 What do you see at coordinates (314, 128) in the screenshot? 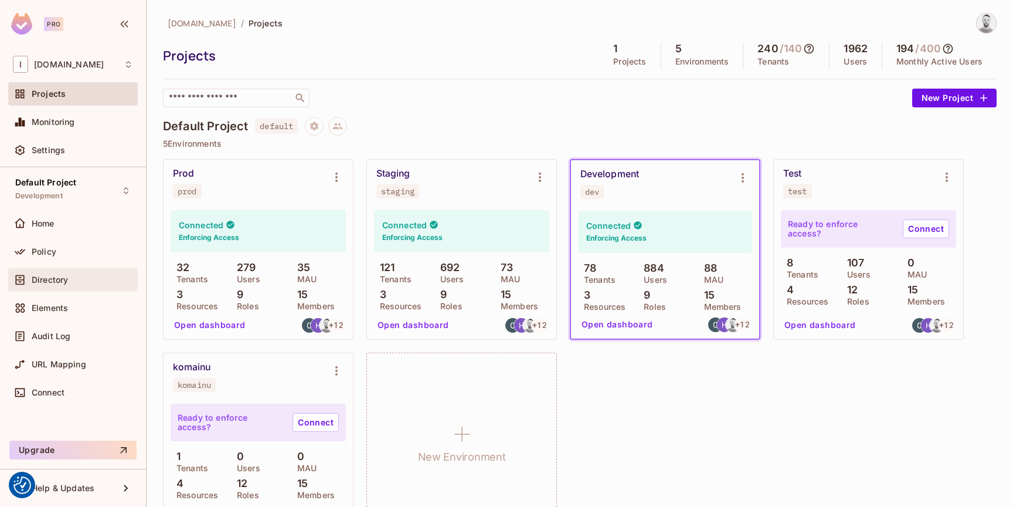
I see `span: Project settings` at bounding box center [314, 128].